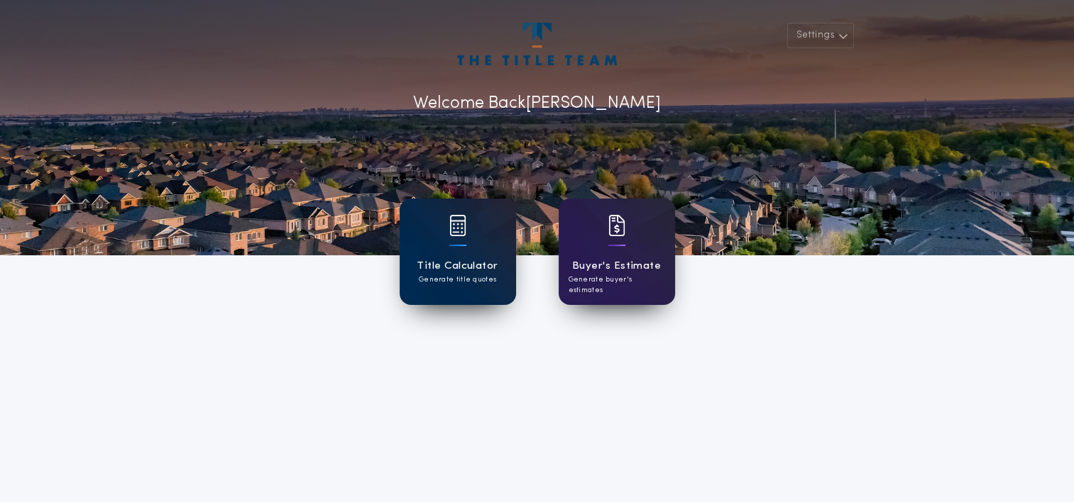 This screenshot has height=502, width=1074. What do you see at coordinates (458, 252) in the screenshot?
I see `a: card iconTitle CalculatorGenerate title quotes` at bounding box center [458, 252].